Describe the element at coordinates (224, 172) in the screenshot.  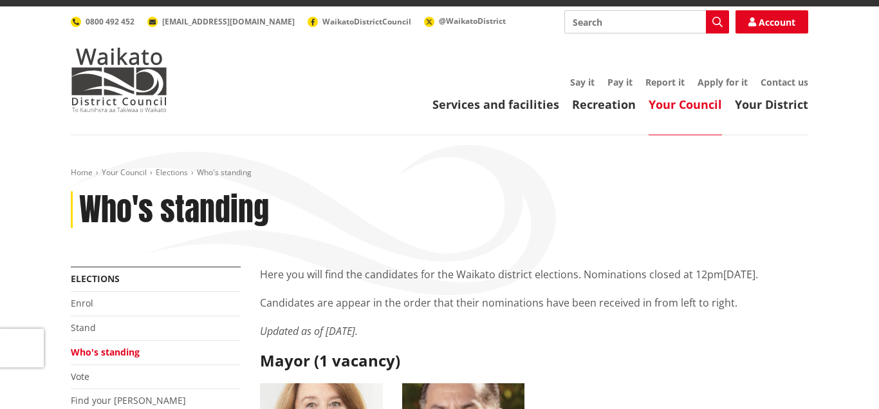
I see `span: Who's standing` at that location.